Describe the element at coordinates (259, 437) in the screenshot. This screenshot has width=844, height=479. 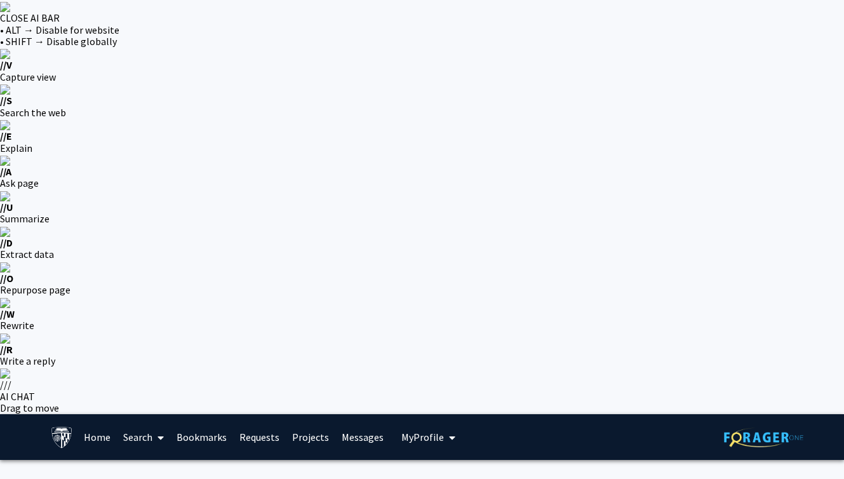
I see `a: Requests` at that location.